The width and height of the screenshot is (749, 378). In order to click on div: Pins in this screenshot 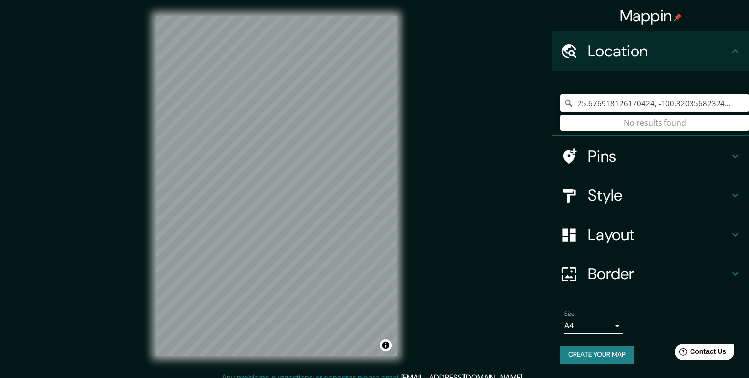, I will do `click(651, 156)`.